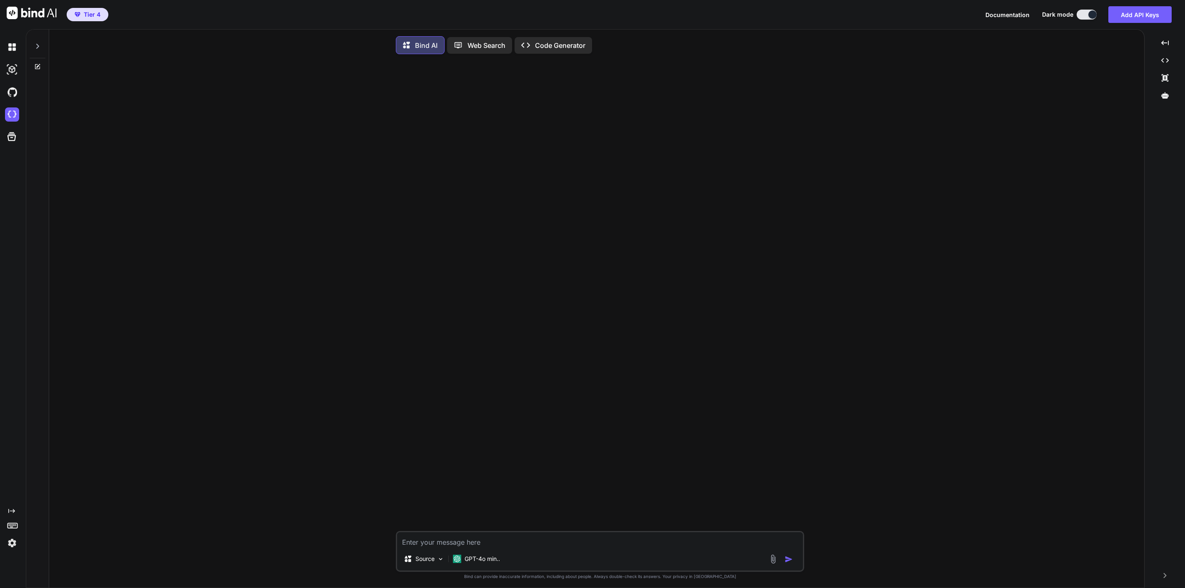  I want to click on p: Code Generator, so click(560, 45).